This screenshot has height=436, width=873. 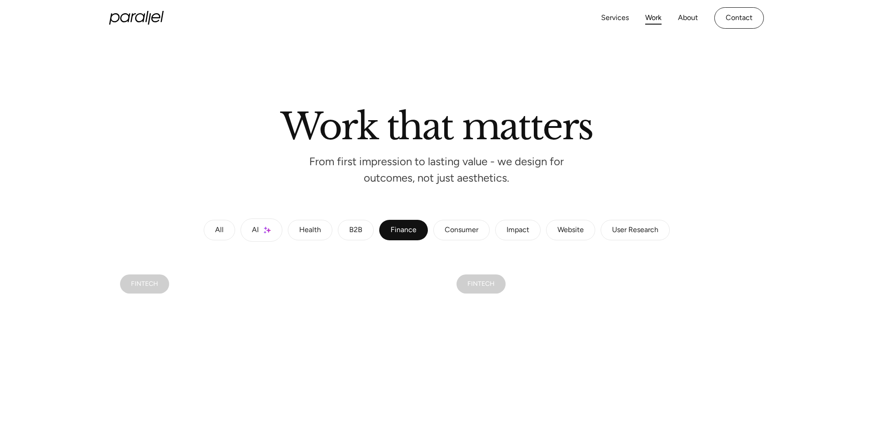 What do you see at coordinates (635, 230) in the screenshot?
I see `div: User Research` at bounding box center [635, 230].